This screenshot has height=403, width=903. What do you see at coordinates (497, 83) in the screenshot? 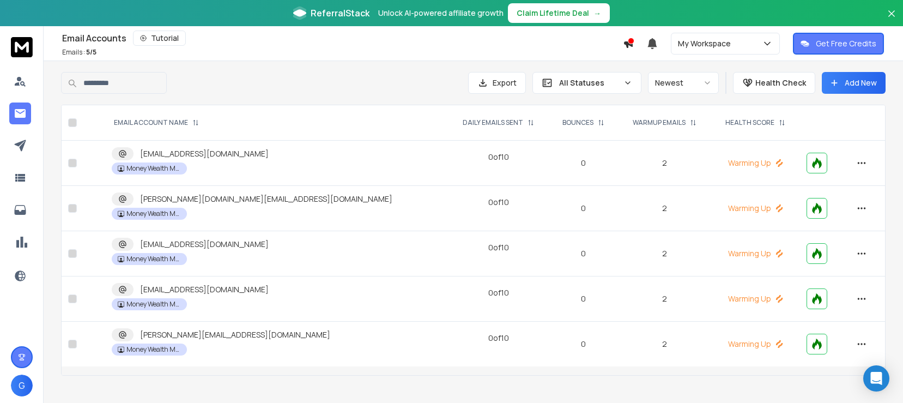
I see `button: Export` at bounding box center [497, 83].